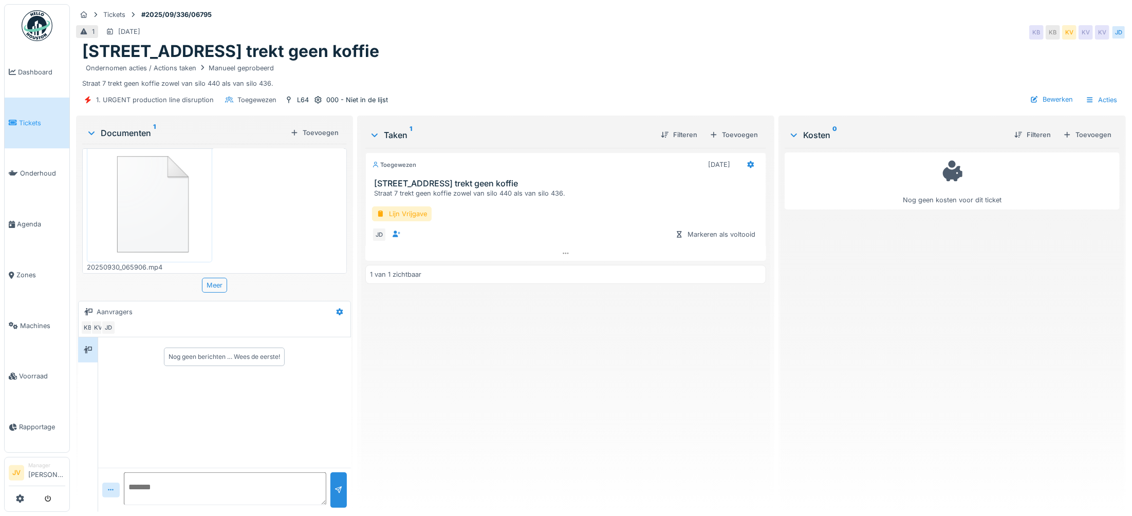 Image resolution: width=1132 pixels, height=516 pixels. What do you see at coordinates (37, 123) in the screenshot?
I see `a: Tickets` at bounding box center [37, 123].